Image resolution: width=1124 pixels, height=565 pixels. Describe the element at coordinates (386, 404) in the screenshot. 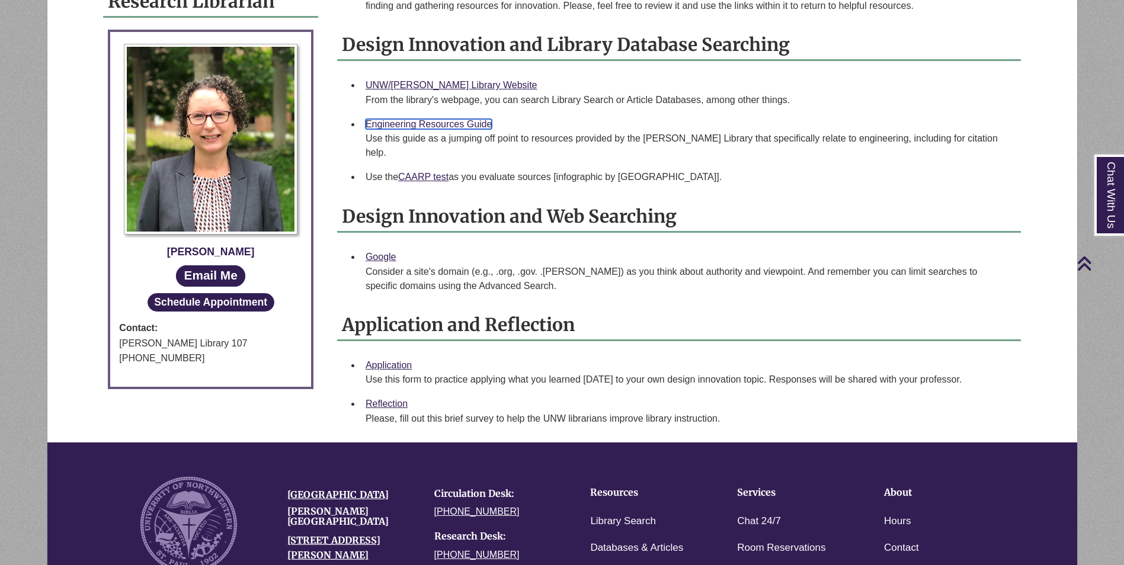

I see `a: Reflection` at that location.